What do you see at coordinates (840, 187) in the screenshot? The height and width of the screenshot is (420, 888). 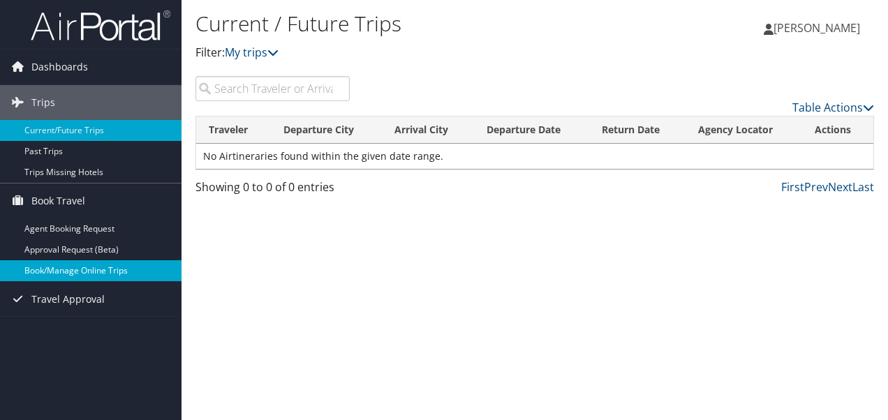 I see `a: Next` at bounding box center [840, 187].